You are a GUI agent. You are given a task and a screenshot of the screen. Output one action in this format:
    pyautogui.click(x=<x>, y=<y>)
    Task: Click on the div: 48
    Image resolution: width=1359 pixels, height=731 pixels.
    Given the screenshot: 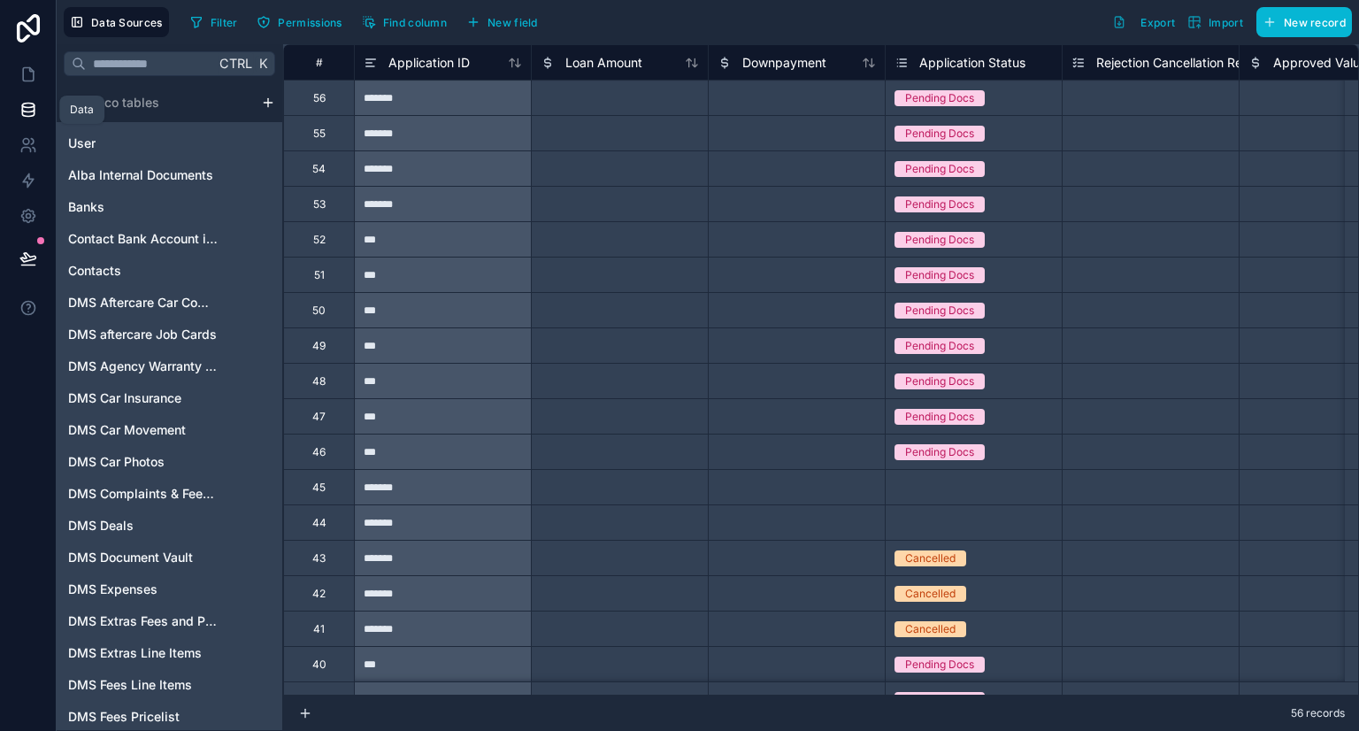 What is the action you would take?
    pyautogui.click(x=318, y=381)
    